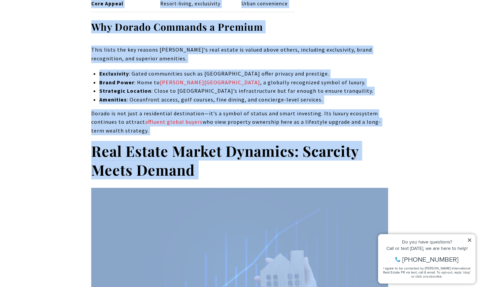 Image resolution: width=479 pixels, height=287 pixels. I want to click on p: Dorado is not just a residential destination—it’s a symbol of status and smart investing. Its lux..., so click(240, 122).